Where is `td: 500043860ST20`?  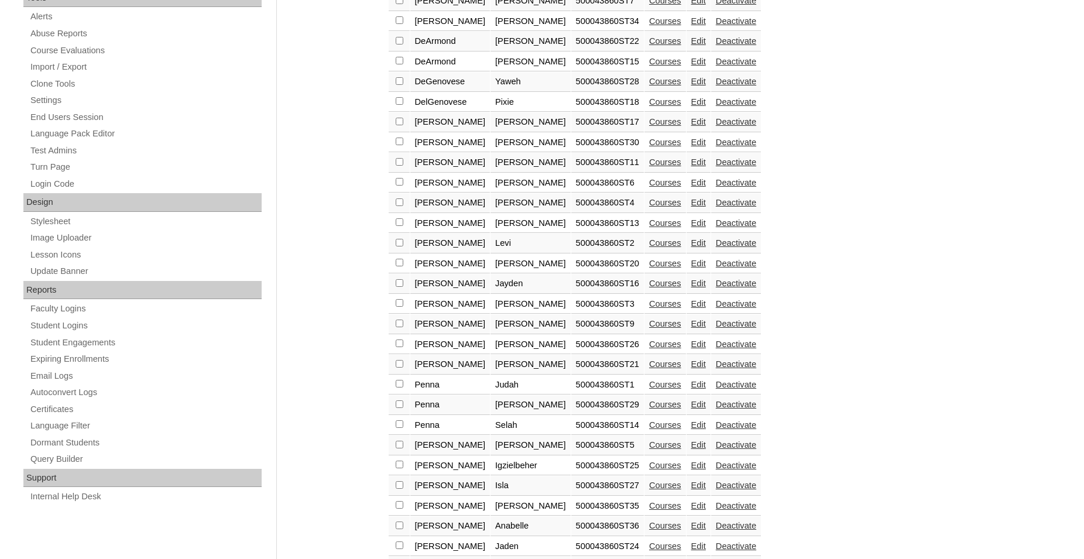
td: 500043860ST20 is located at coordinates (608, 264).